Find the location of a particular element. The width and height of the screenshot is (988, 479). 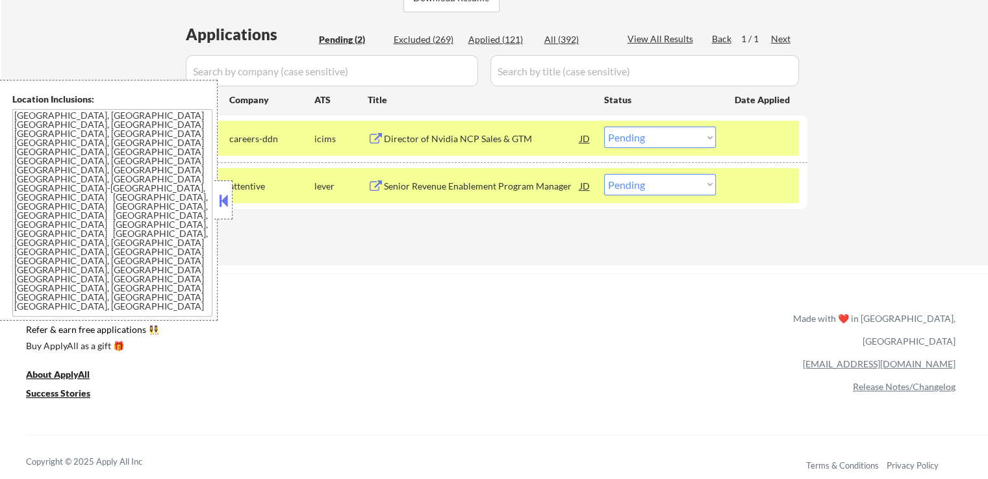

div: View All Results is located at coordinates (662, 39).